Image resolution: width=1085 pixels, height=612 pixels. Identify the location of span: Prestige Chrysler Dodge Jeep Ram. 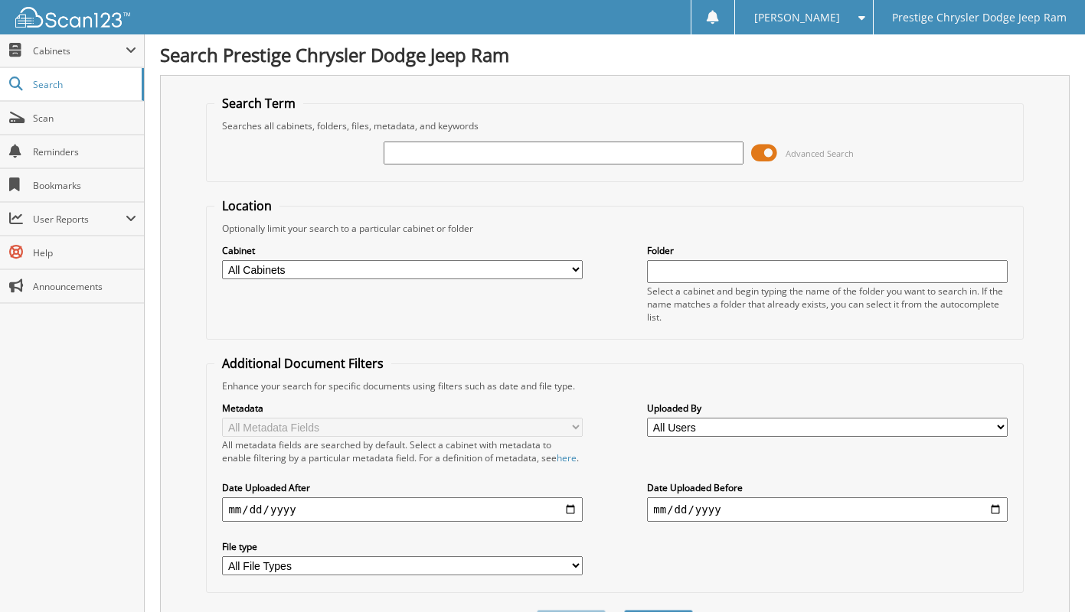
(979, 18).